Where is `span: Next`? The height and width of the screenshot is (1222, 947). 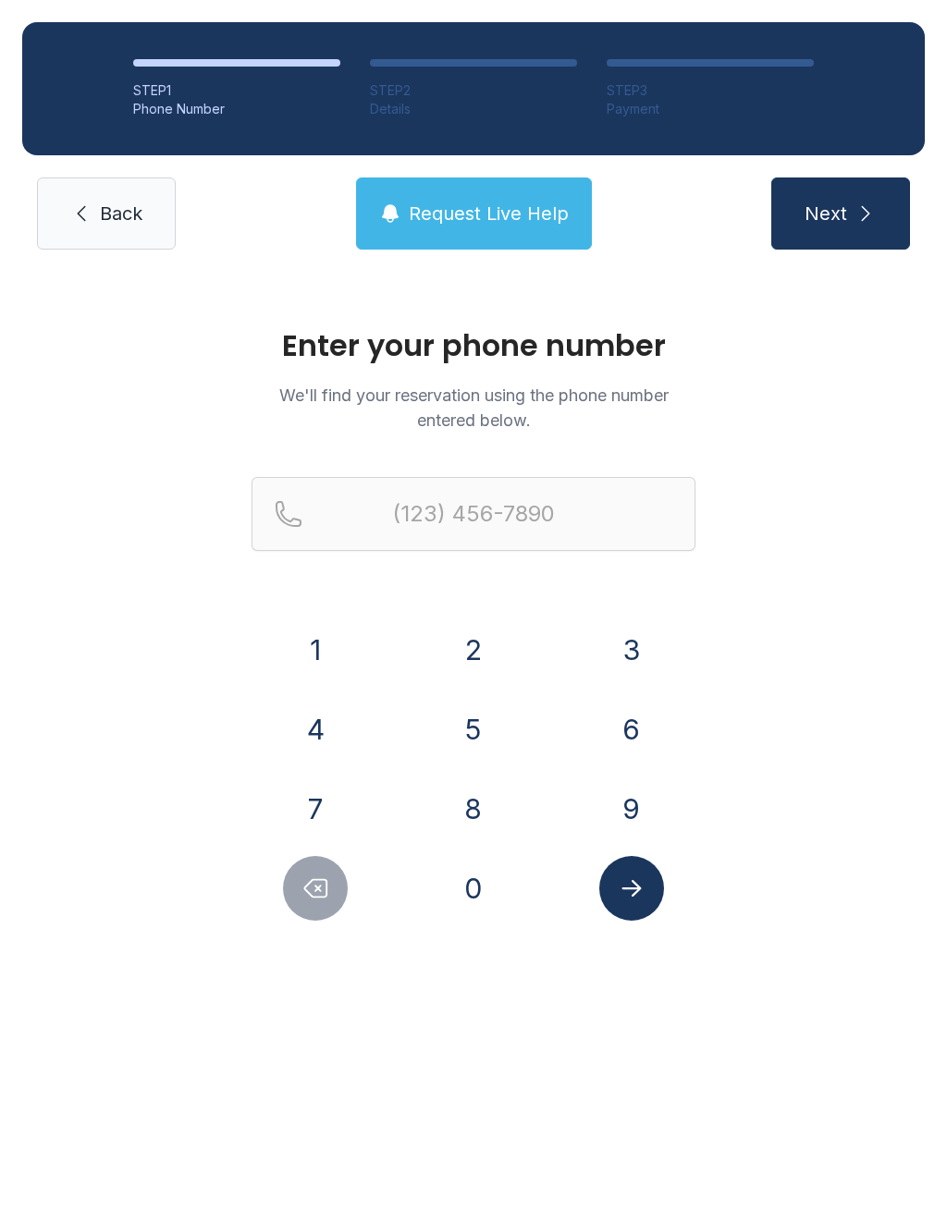
span: Next is located at coordinates (826, 214).